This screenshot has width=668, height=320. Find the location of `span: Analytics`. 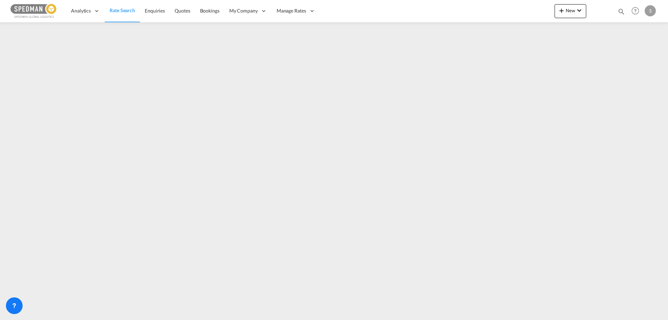

span: Analytics is located at coordinates (81, 11).